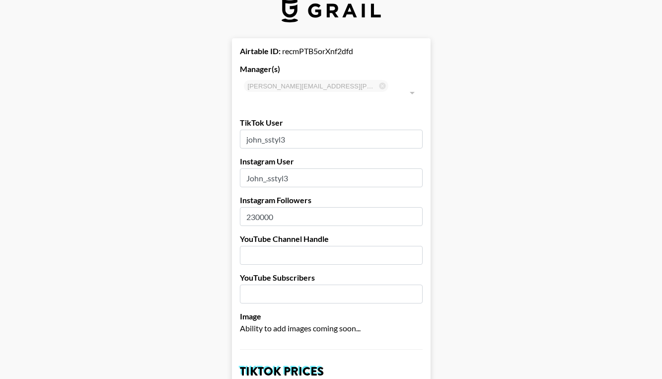 Image resolution: width=662 pixels, height=379 pixels. I want to click on span: Ability to add images coming soon..., so click(300, 328).